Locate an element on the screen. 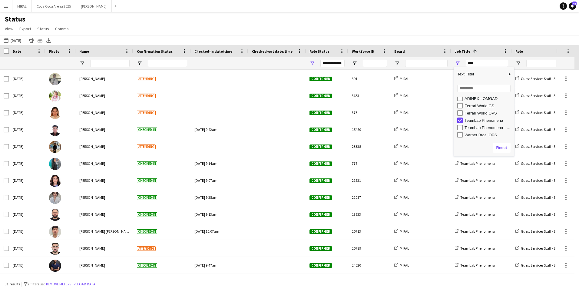 This screenshot has width=579, height=289. span: Comms is located at coordinates (62, 29).